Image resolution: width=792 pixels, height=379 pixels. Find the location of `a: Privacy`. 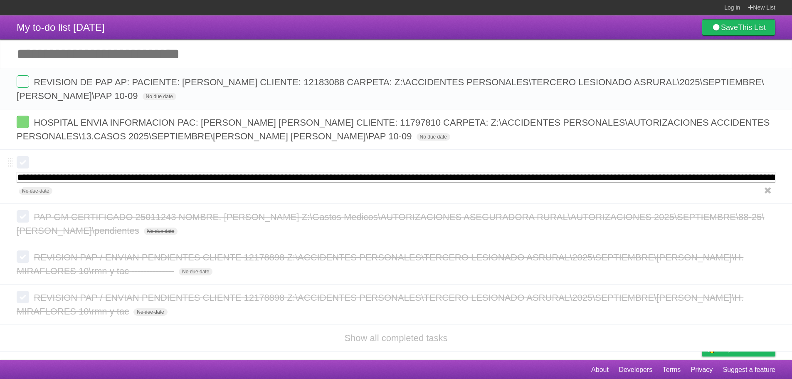

a: Privacy is located at coordinates (702, 369).